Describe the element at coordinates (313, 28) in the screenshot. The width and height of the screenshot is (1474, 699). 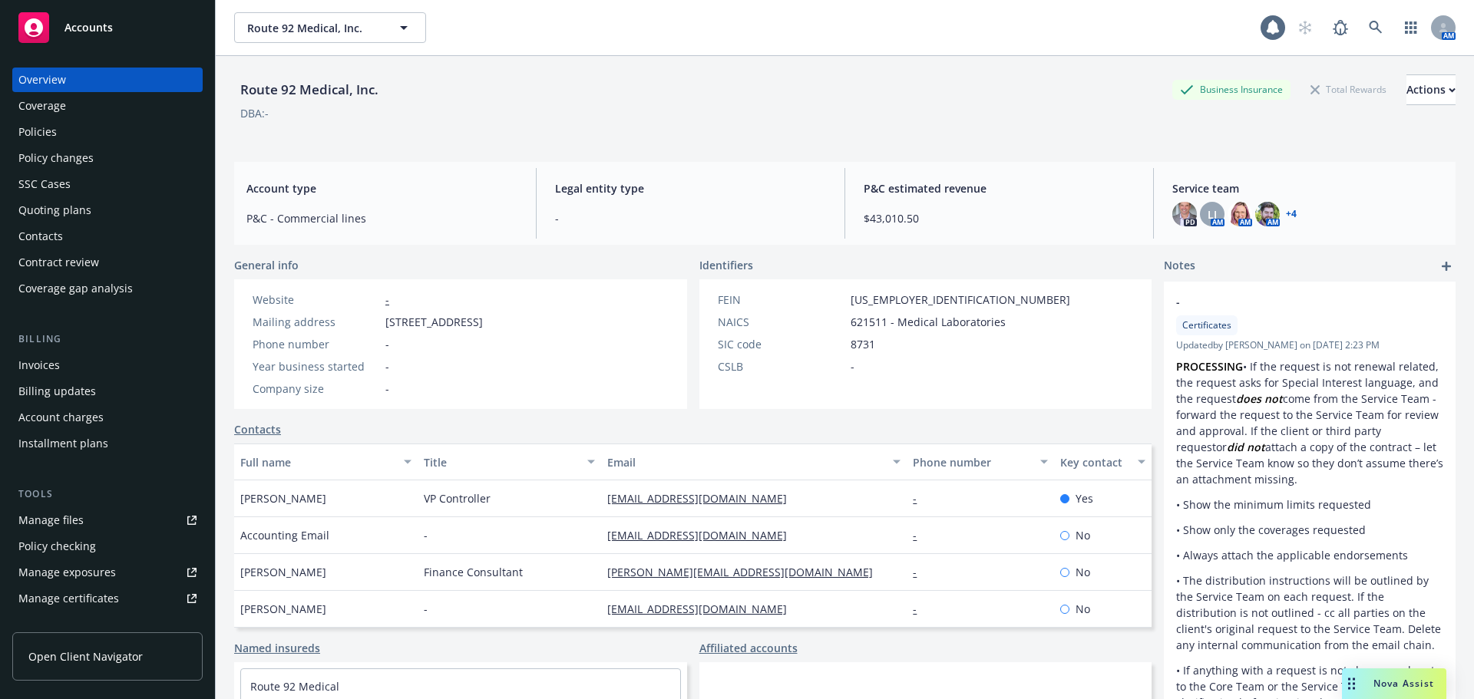
I see `span: Route 92 Medical, Inc.` at that location.